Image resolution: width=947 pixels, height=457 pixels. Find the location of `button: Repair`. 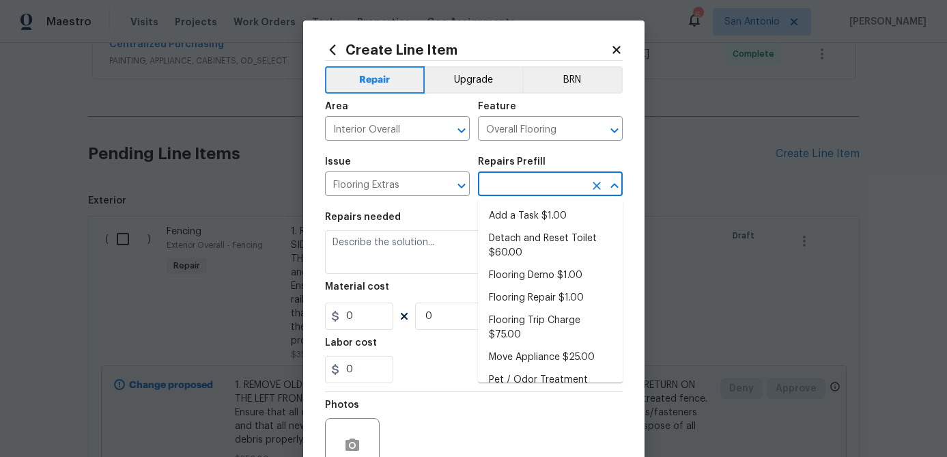

button: Repair is located at coordinates (375, 80).